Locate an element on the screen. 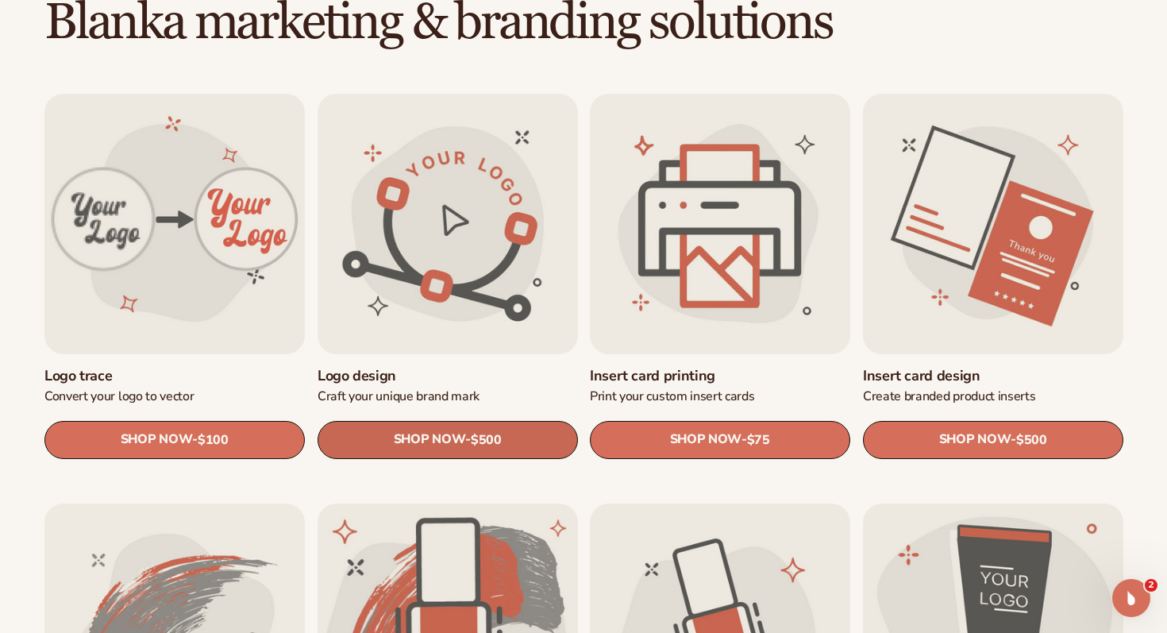 This screenshot has height=633, width=1167. a: SHOP NOW- $100 is located at coordinates (175, 440).